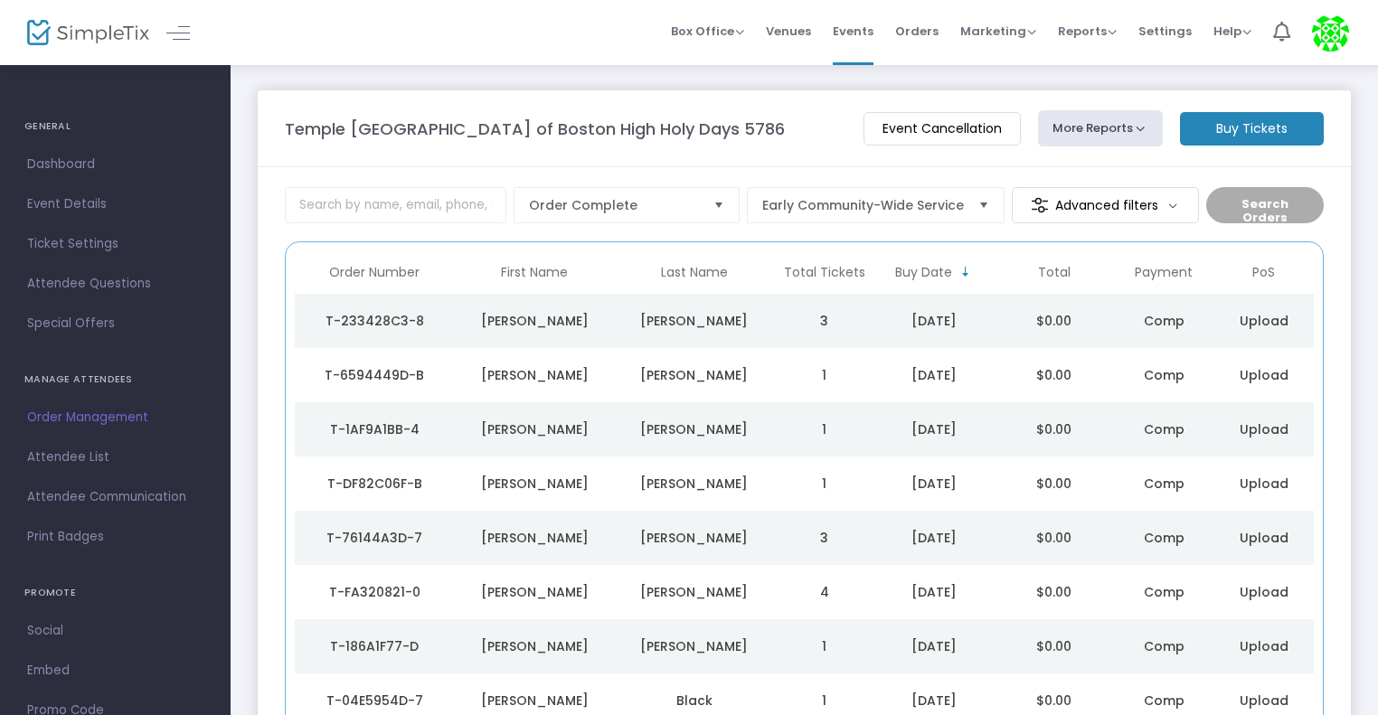  Describe the element at coordinates (115, 537) in the screenshot. I see `span: Print Badges` at that location.